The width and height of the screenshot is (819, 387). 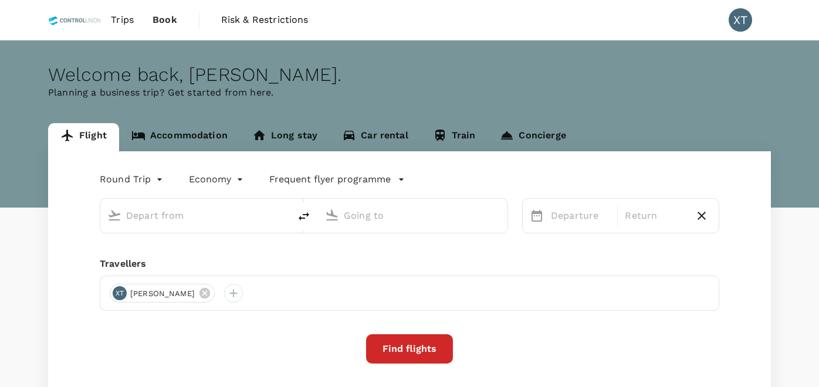 I want to click on p: Planning a business trip? Get started from here., so click(x=409, y=93).